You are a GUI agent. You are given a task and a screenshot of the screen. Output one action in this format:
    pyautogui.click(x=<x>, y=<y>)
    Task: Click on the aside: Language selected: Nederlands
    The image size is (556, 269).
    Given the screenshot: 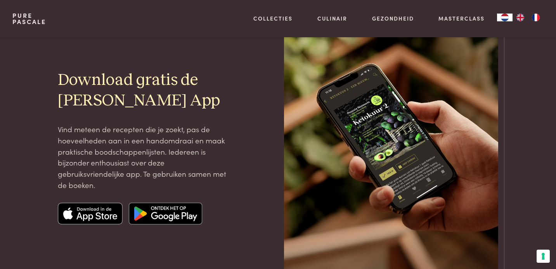 What is the action you would take?
    pyautogui.click(x=520, y=17)
    